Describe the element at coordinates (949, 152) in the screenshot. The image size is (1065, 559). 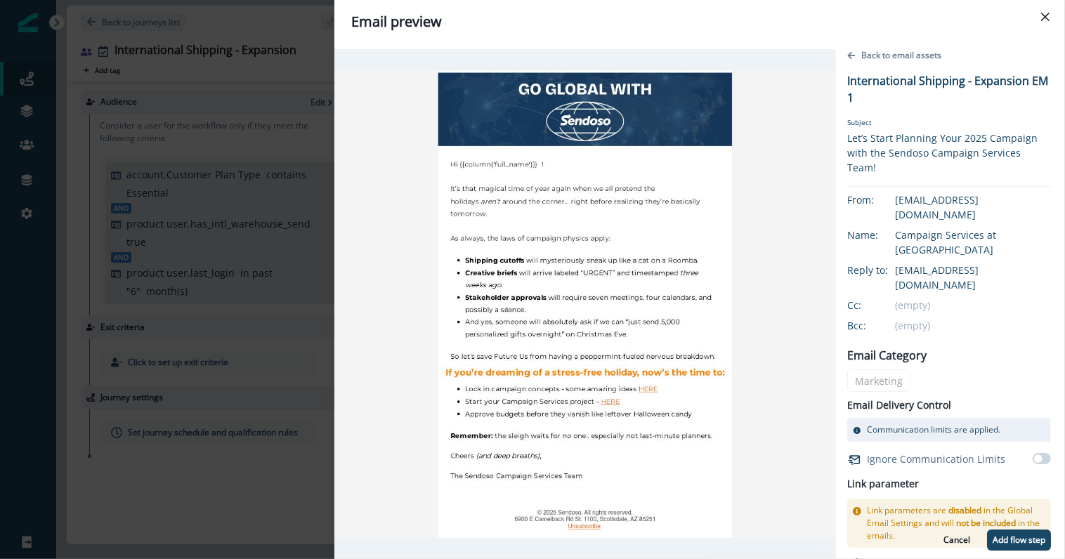
I see `div: Let’s Start Planning Your 2025 Campaign with the Sendoso Campaign Services Team!` at that location.